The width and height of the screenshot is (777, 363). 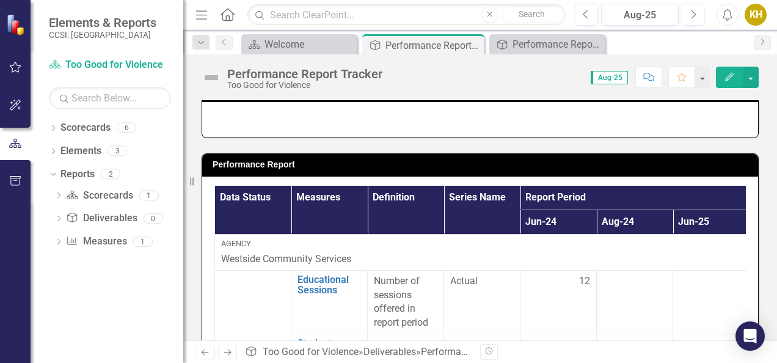 I want to click on div: KH, so click(x=756, y=15).